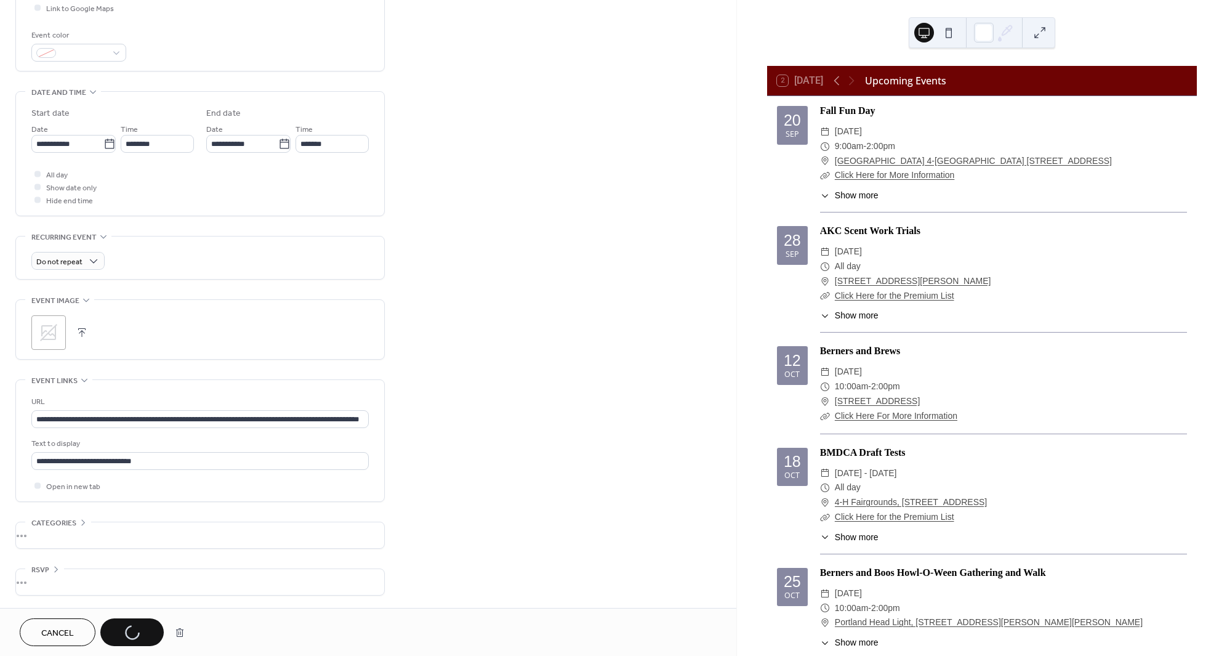 The height and width of the screenshot is (656, 1227). What do you see at coordinates (906, 81) in the screenshot?
I see `div: Upcoming Events` at bounding box center [906, 81].